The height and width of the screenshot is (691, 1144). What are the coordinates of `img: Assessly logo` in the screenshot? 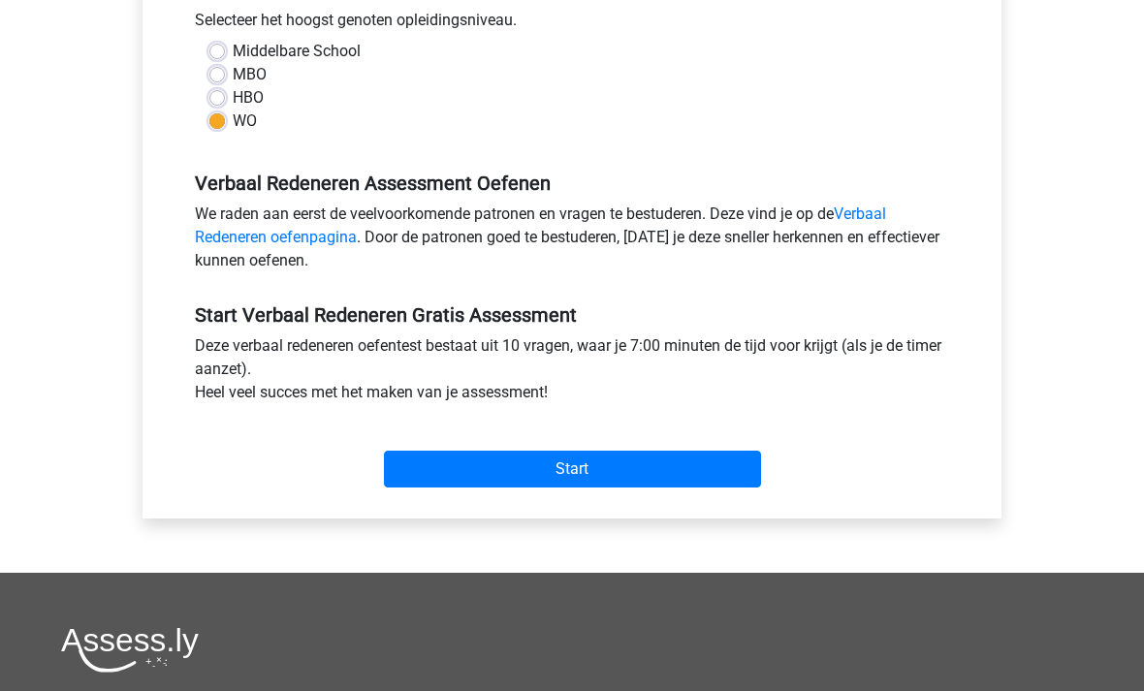 It's located at (130, 650).